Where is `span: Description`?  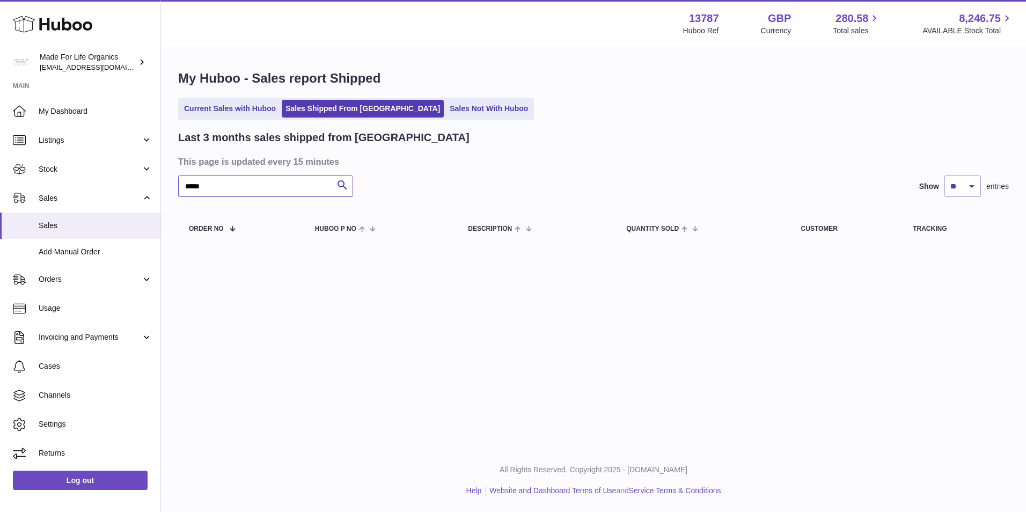 span: Description is located at coordinates (490, 229).